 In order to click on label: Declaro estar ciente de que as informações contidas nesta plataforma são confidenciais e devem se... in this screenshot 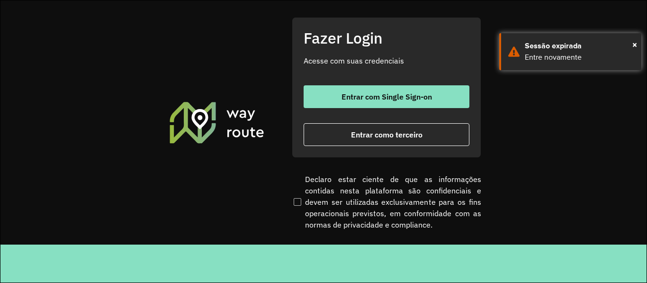, I will do `click(386, 202)`.